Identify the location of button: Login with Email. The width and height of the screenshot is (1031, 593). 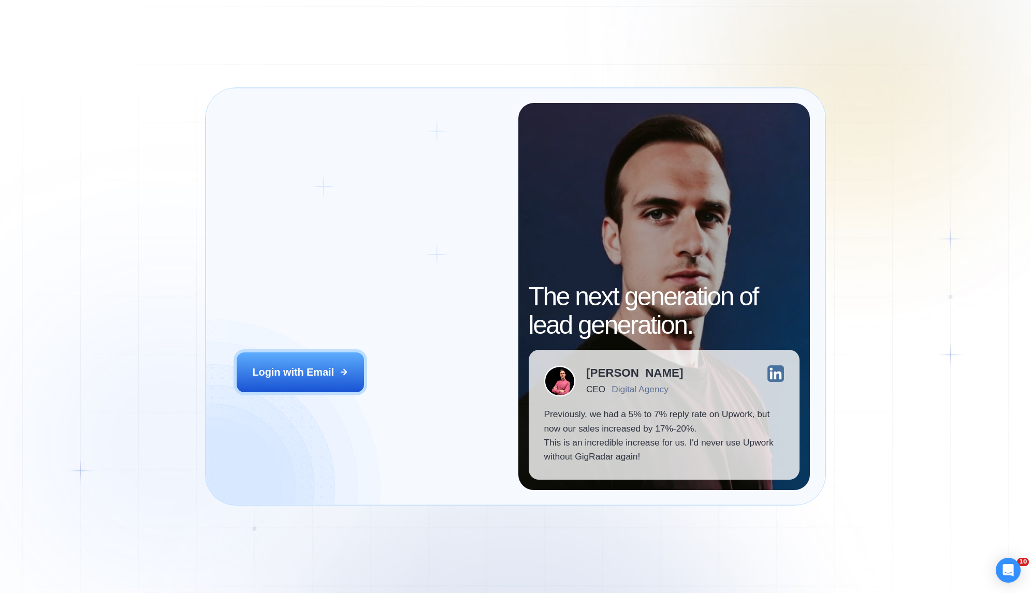
(300, 372).